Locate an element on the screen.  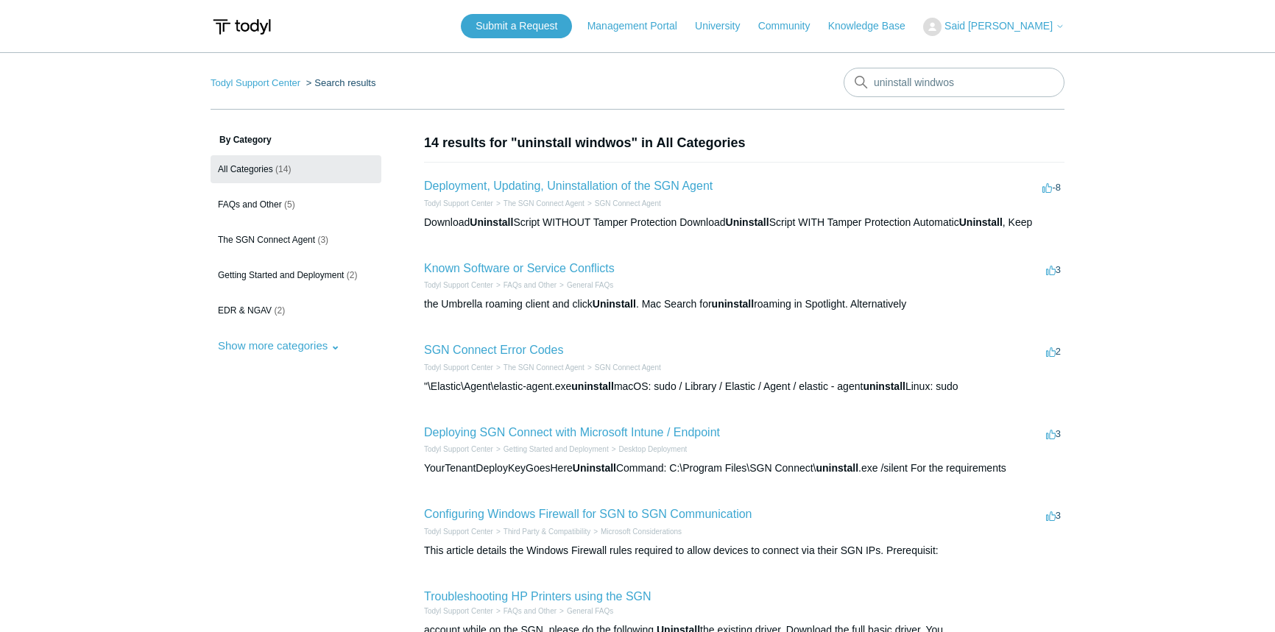
a: Submit a Request is located at coordinates (516, 26).